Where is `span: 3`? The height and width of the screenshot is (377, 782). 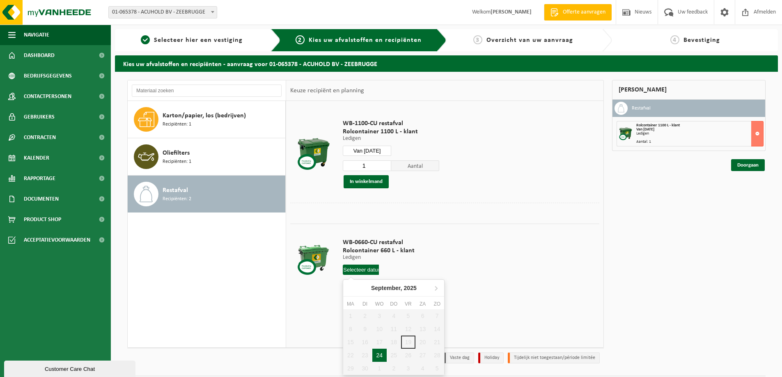
span: 3 is located at coordinates (478, 40).